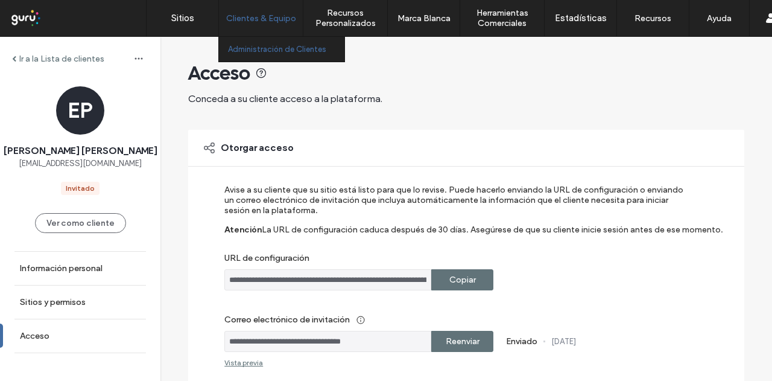 The height and width of the screenshot is (381, 772). I want to click on label: Ir a la Lista de clientes, so click(62, 59).